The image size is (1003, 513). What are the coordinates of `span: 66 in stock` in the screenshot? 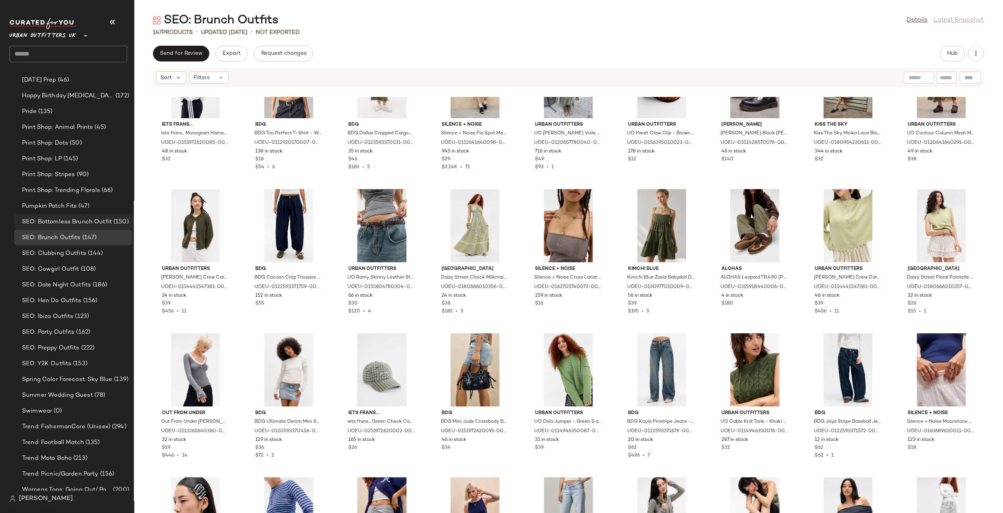 It's located at (361, 296).